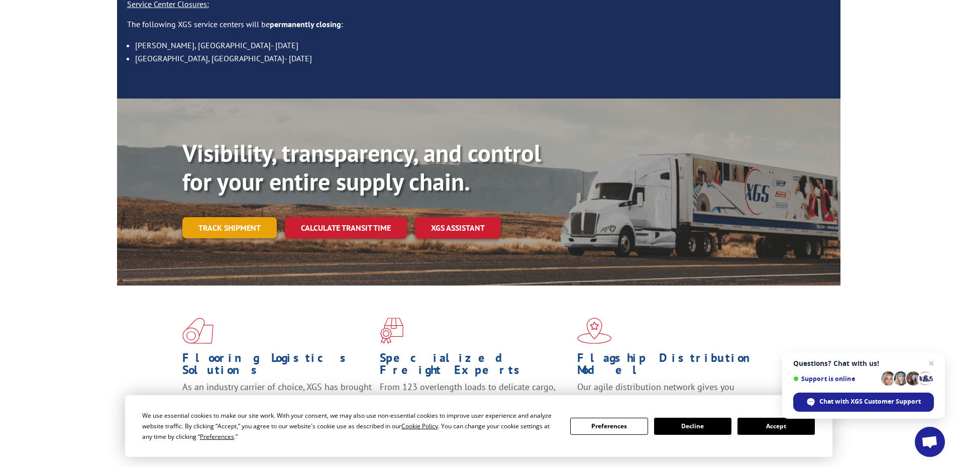 This screenshot has height=467, width=957. What do you see at coordinates (198, 331) in the screenshot?
I see `img: xgs-icon-total-supply-chain-intelligence-red` at bounding box center [198, 331].